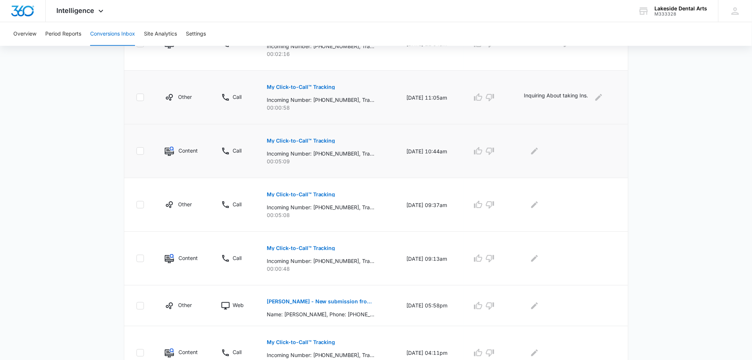 The width and height of the screenshot is (752, 360). Describe the element at coordinates (112, 34) in the screenshot. I see `button: Conversions Inbox` at that location.